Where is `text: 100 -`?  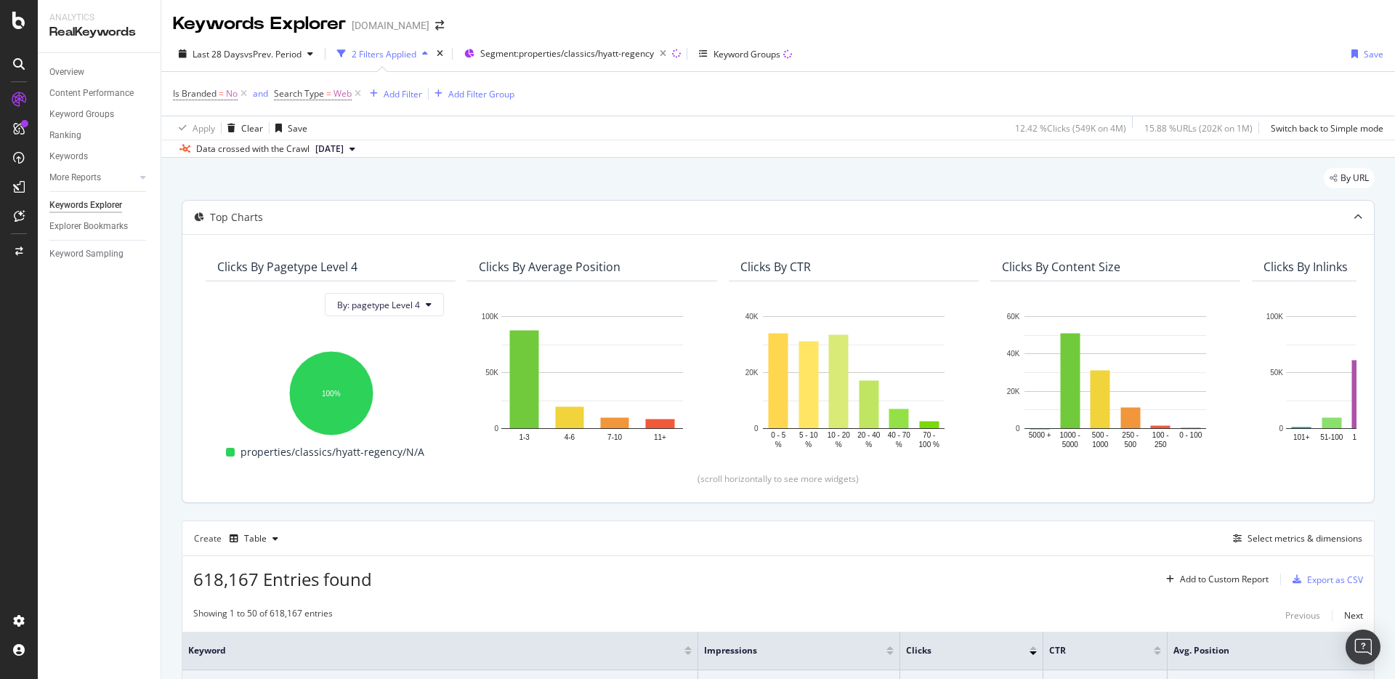
text: 100 - is located at coordinates (1160, 434).